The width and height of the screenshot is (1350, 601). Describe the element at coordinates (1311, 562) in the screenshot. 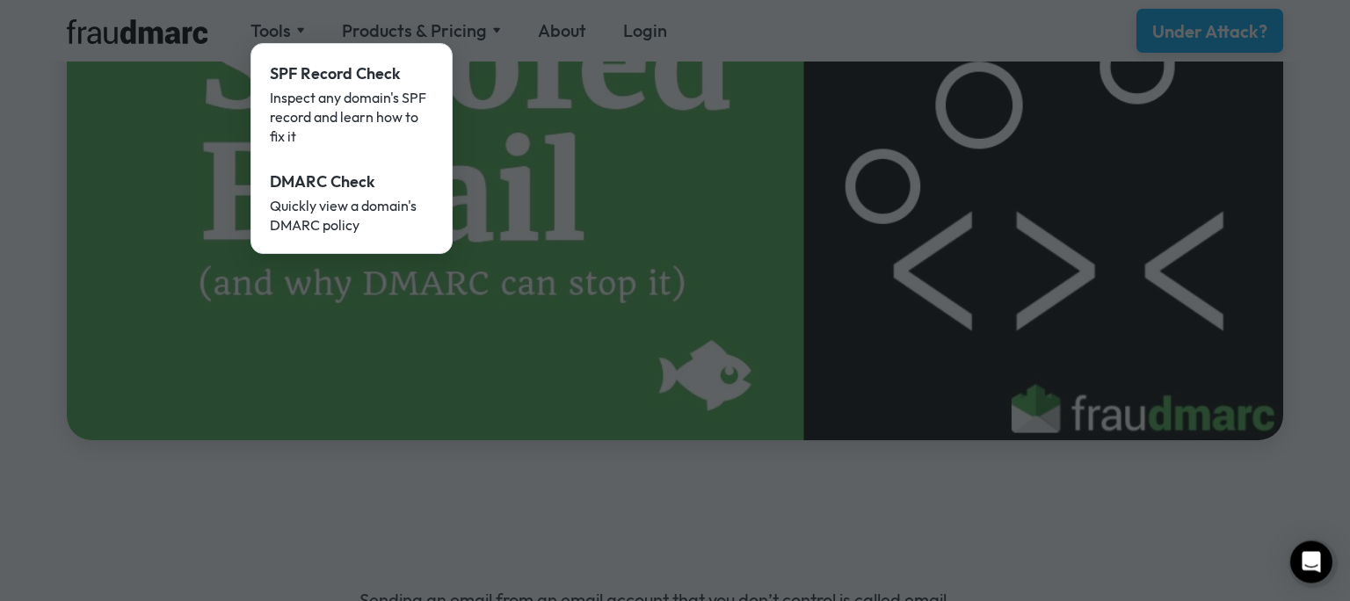

I see `div: Open Intercom Messenger` at that location.